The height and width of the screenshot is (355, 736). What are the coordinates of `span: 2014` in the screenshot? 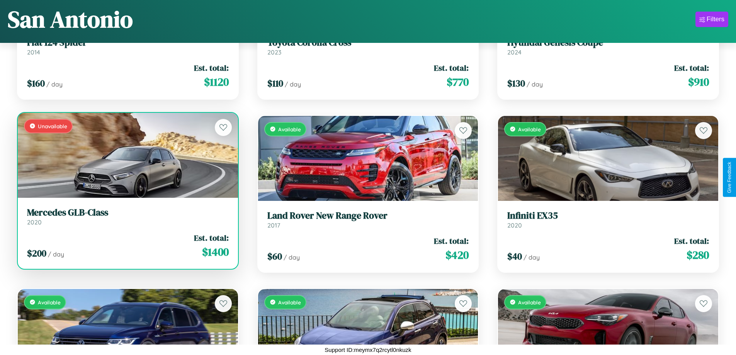 It's located at (34, 52).